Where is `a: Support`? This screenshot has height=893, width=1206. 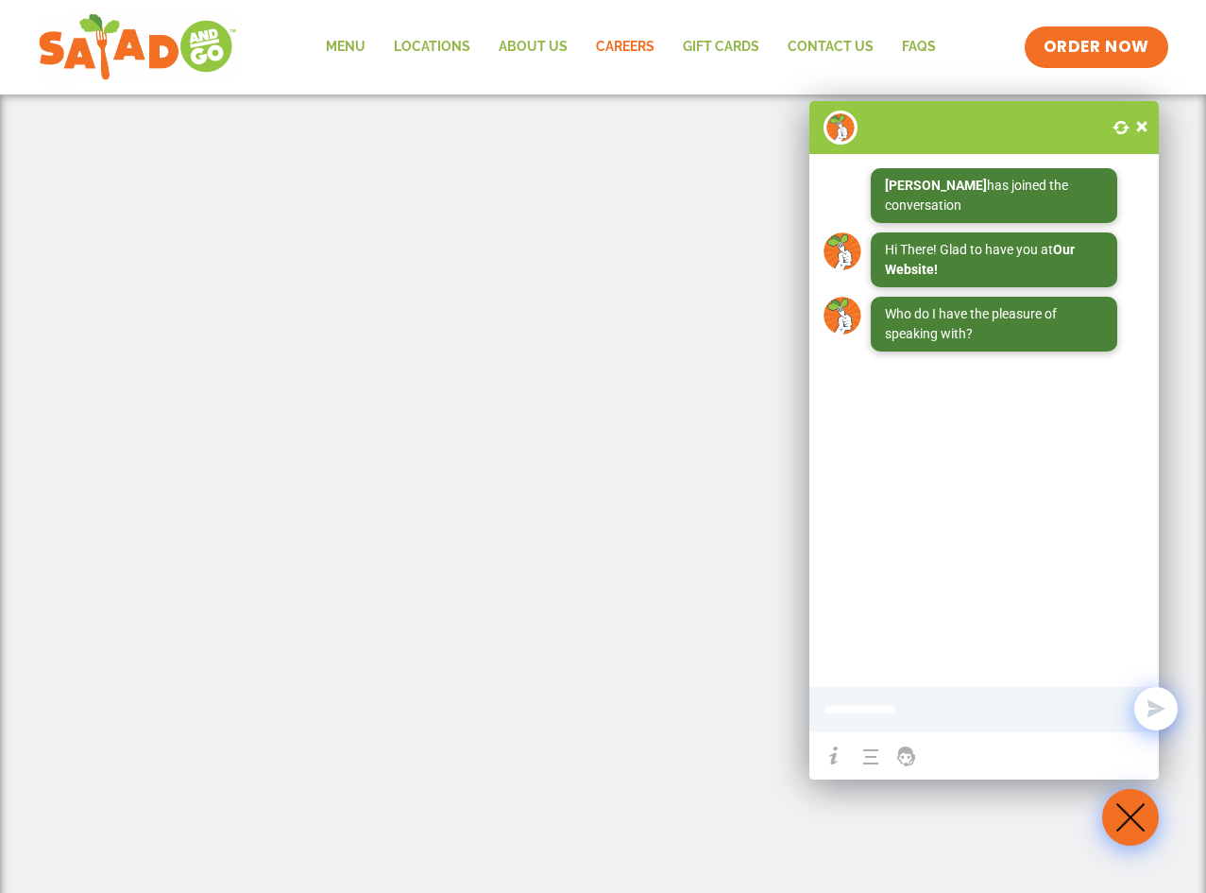 a: Support is located at coordinates (907, 756).